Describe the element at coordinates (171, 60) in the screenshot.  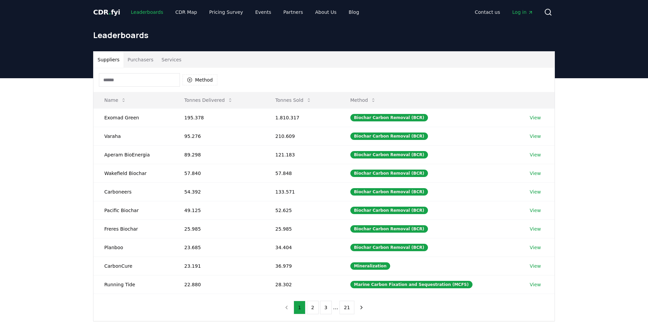
I see `button: Services` at that location.